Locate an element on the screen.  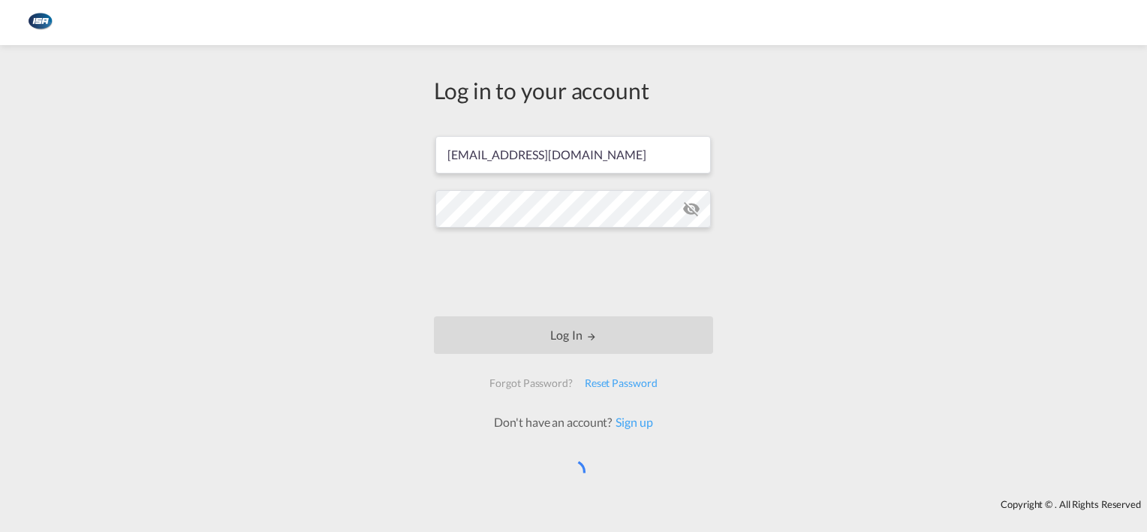
div: Don't have an account? is located at coordinates (573, 422).